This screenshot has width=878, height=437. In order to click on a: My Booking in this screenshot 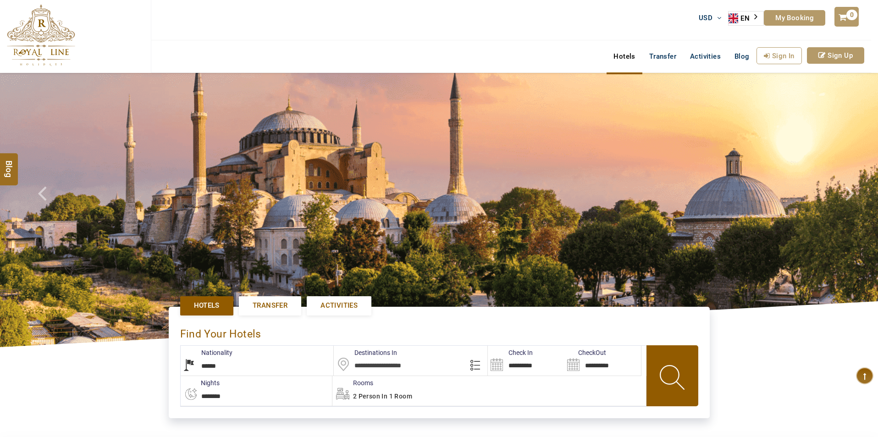, I will do `click(795, 18)`.